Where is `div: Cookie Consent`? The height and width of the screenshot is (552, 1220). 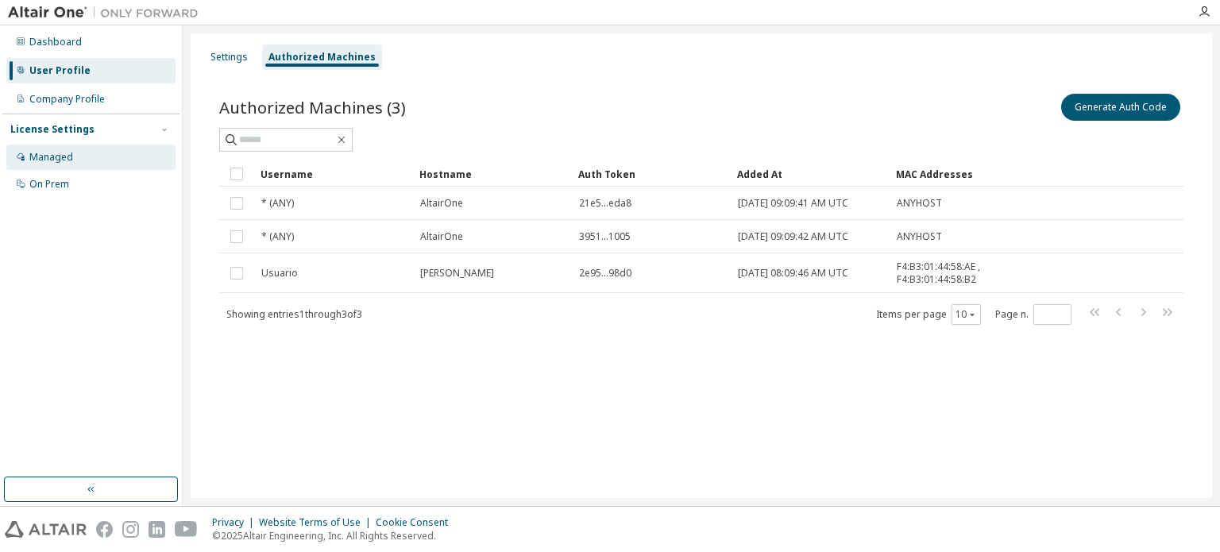
div: Cookie Consent is located at coordinates (416, 523).